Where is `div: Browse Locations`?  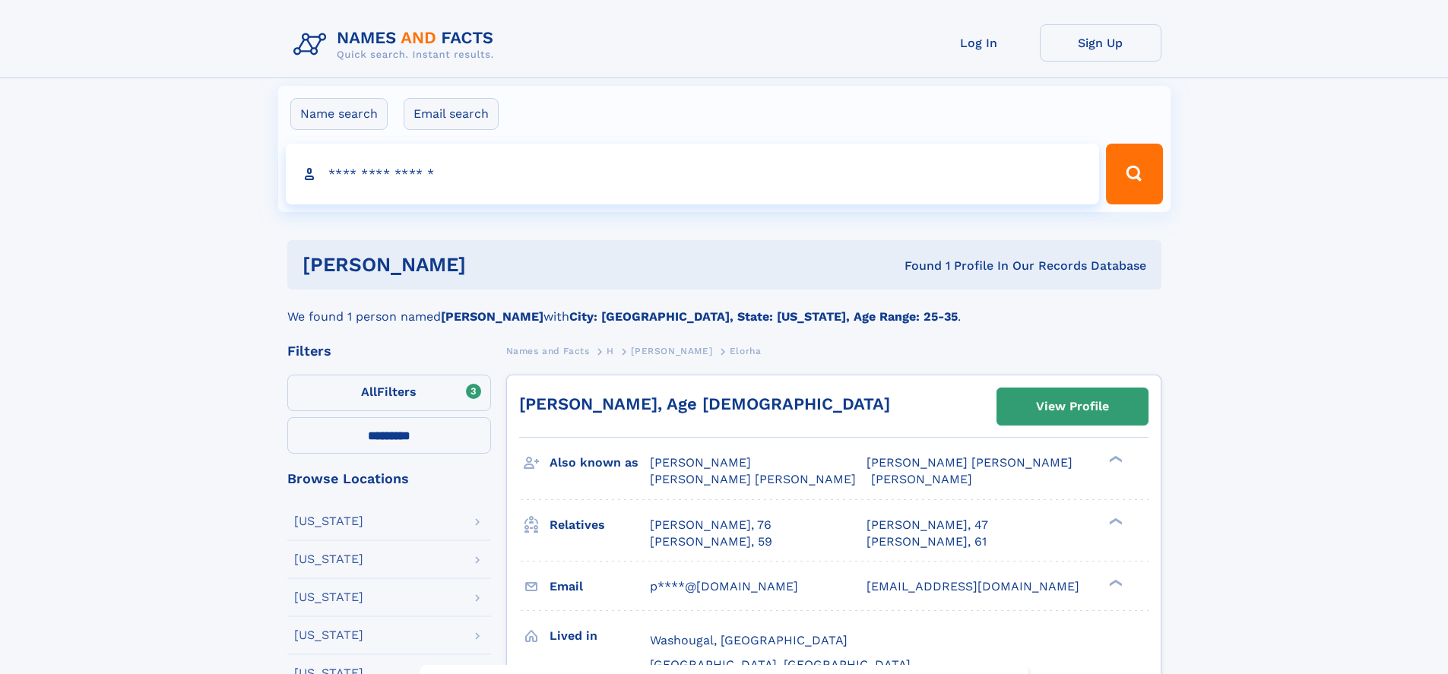
div: Browse Locations is located at coordinates (389, 479).